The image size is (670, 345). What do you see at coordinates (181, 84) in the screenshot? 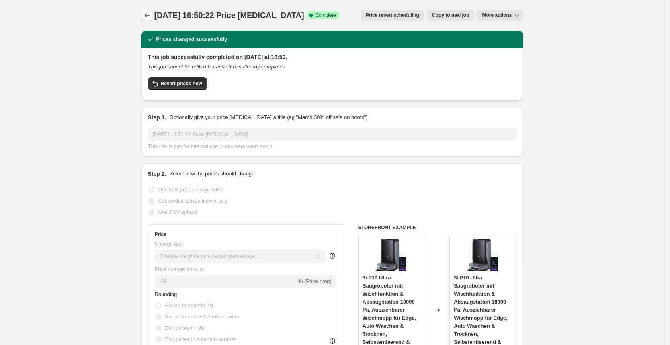
I see `span: Revert prices now` at bounding box center [181, 84].